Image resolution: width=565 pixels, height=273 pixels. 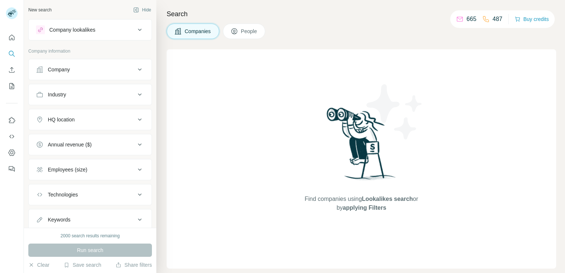 What do you see at coordinates (361, 203) in the screenshot?
I see `span: Find companies using or by` at bounding box center [361, 203].